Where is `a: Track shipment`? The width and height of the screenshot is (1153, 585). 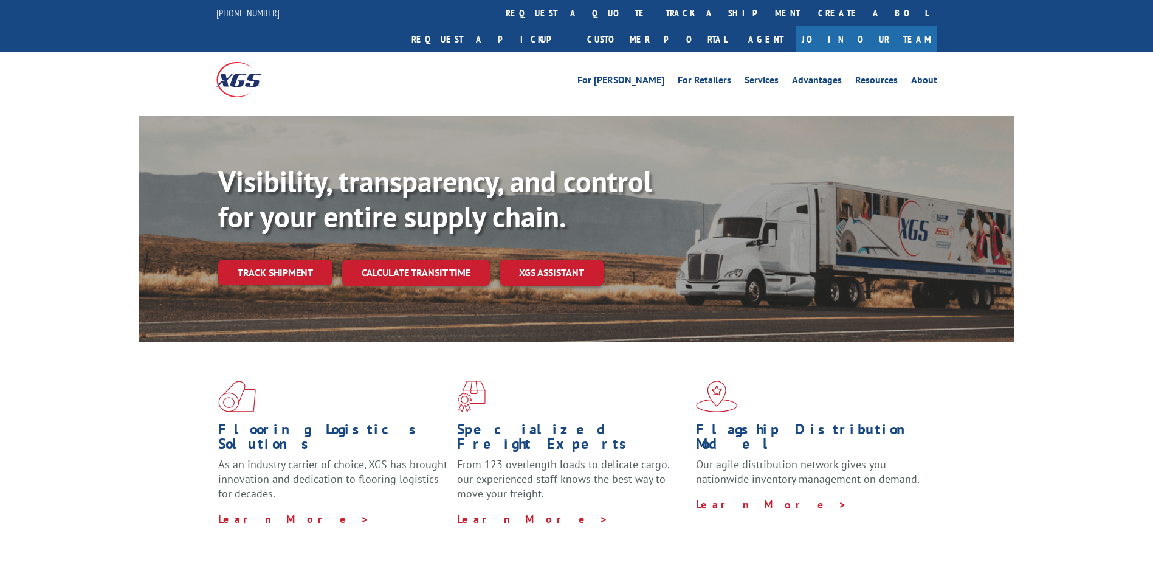 a: Track shipment is located at coordinates (275, 272).